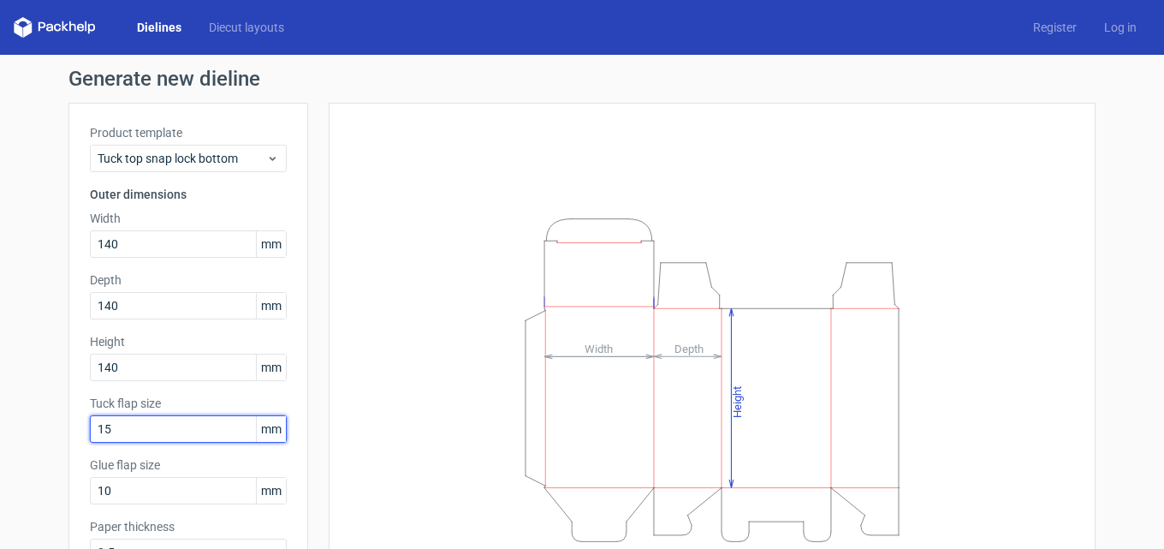 The width and height of the screenshot is (1164, 549). Describe the element at coordinates (188, 133) in the screenshot. I see `label: Product template` at that location.